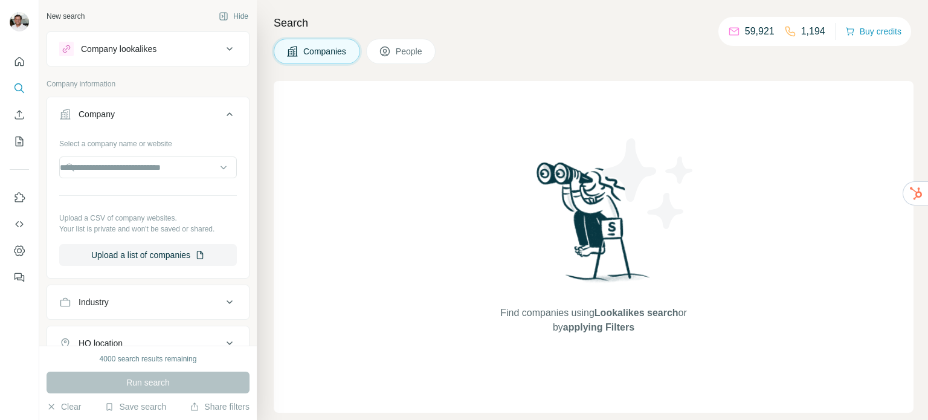  I want to click on h4: Search, so click(593, 23).